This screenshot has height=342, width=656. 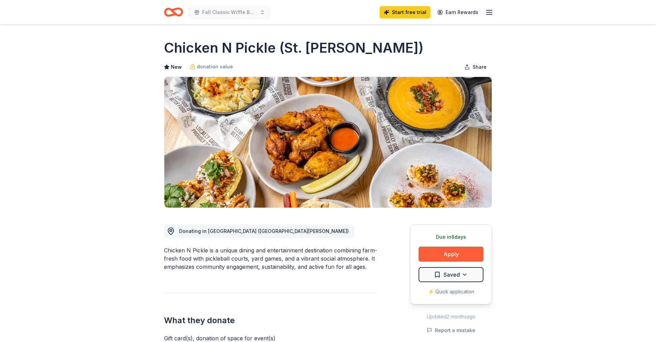 What do you see at coordinates (451, 274) in the screenshot?
I see `span: Saved` at bounding box center [451, 274].